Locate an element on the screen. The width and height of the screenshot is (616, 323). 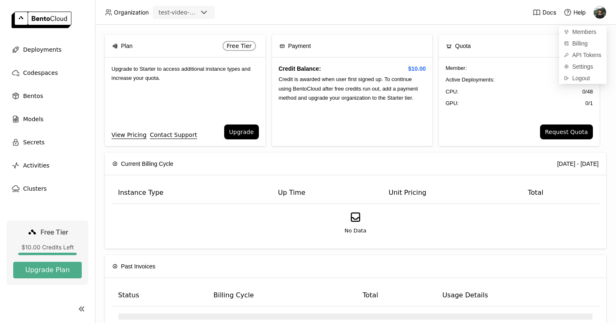
span: $10.00 is located at coordinates (417, 69).